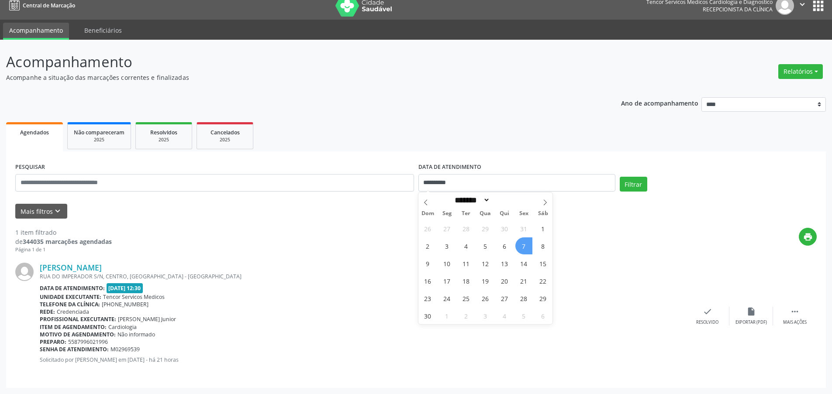  I want to click on div: de, so click(63, 241).